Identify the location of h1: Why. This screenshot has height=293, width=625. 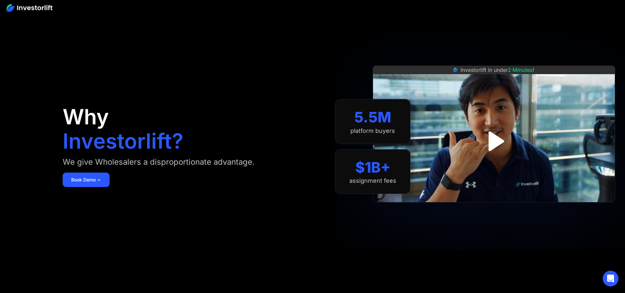
(86, 117).